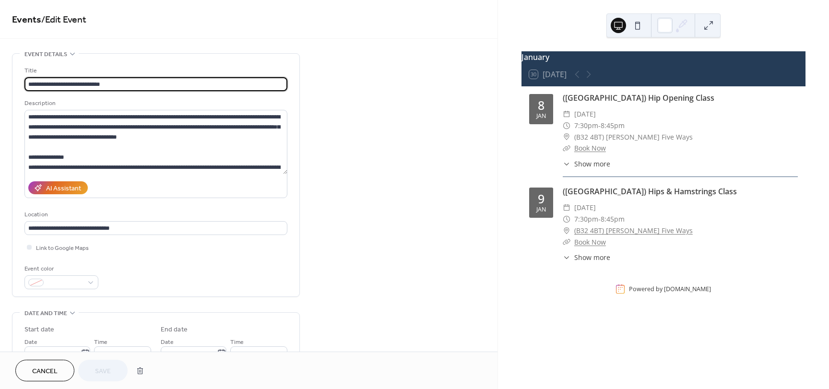  Describe the element at coordinates (155, 70) in the screenshot. I see `div: Title` at that location.